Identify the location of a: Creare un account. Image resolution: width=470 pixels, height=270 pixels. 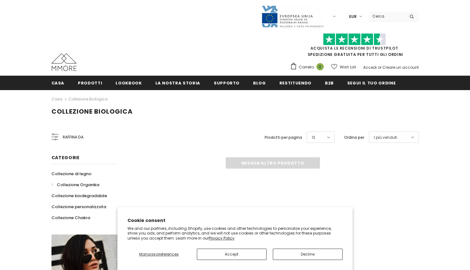
(400, 67).